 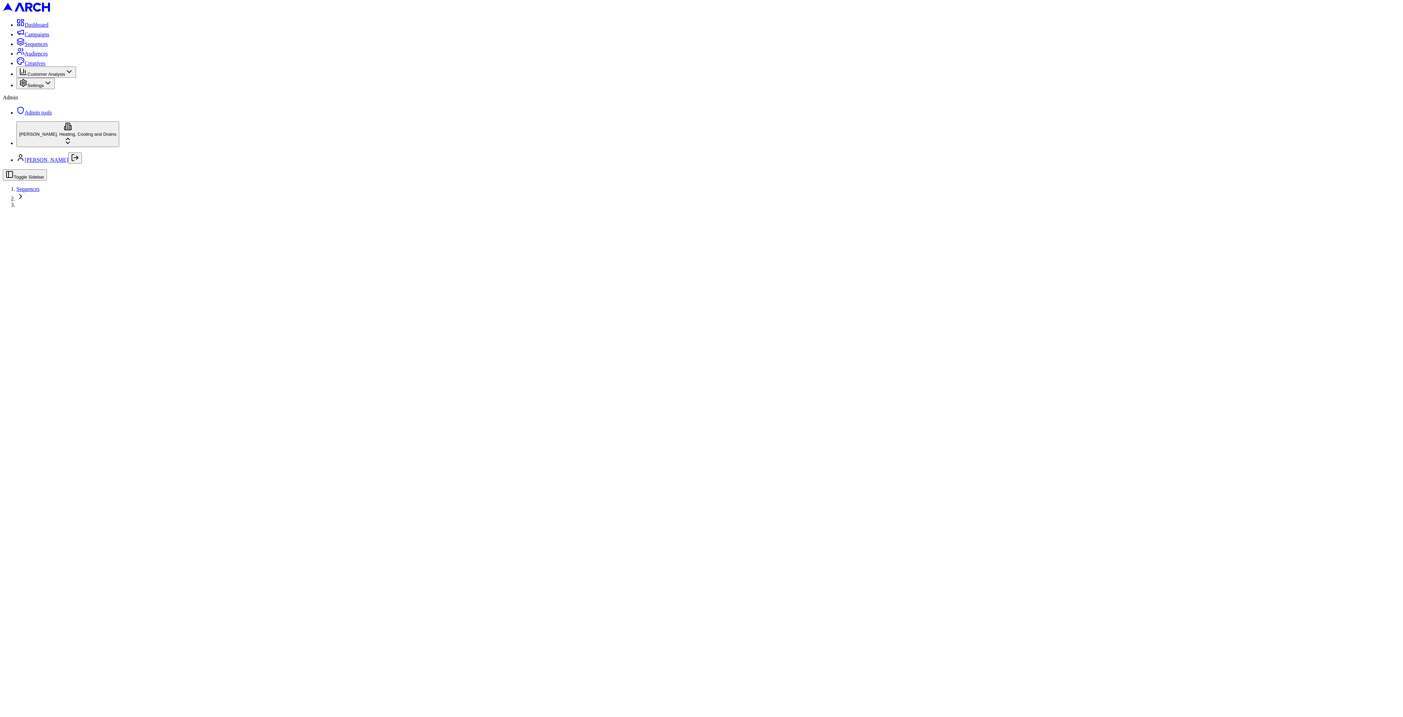 I want to click on div: Admin, so click(x=702, y=98).